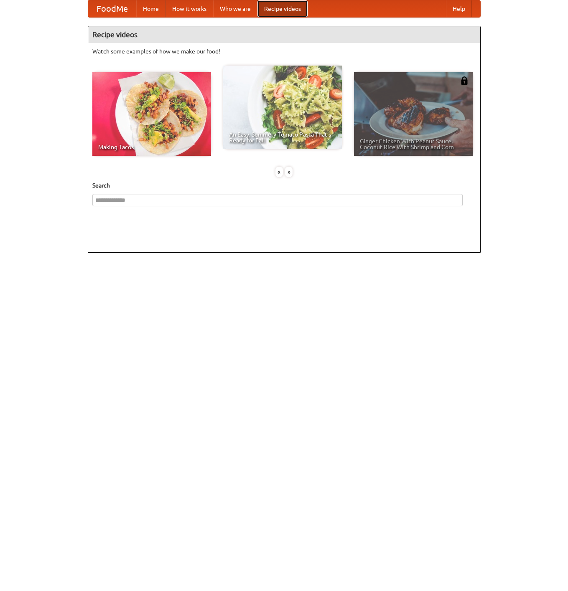 This screenshot has height=591, width=568. What do you see at coordinates (282, 107) in the screenshot?
I see `a: An Easy, Summery Tomato Pasta That's Ready for Fall` at bounding box center [282, 107].